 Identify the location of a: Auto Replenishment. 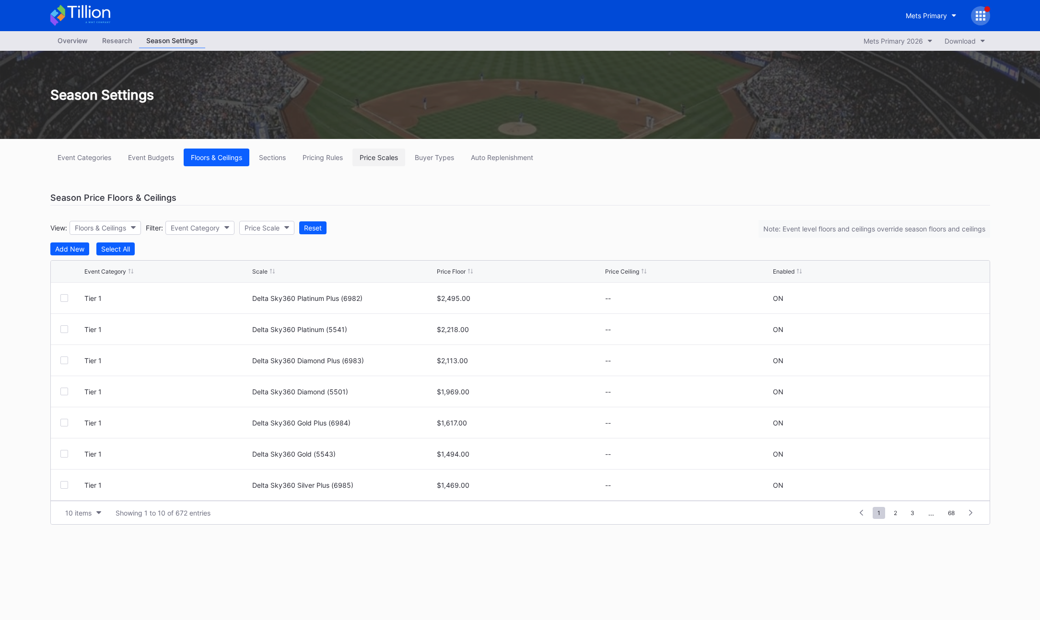
(502, 157).